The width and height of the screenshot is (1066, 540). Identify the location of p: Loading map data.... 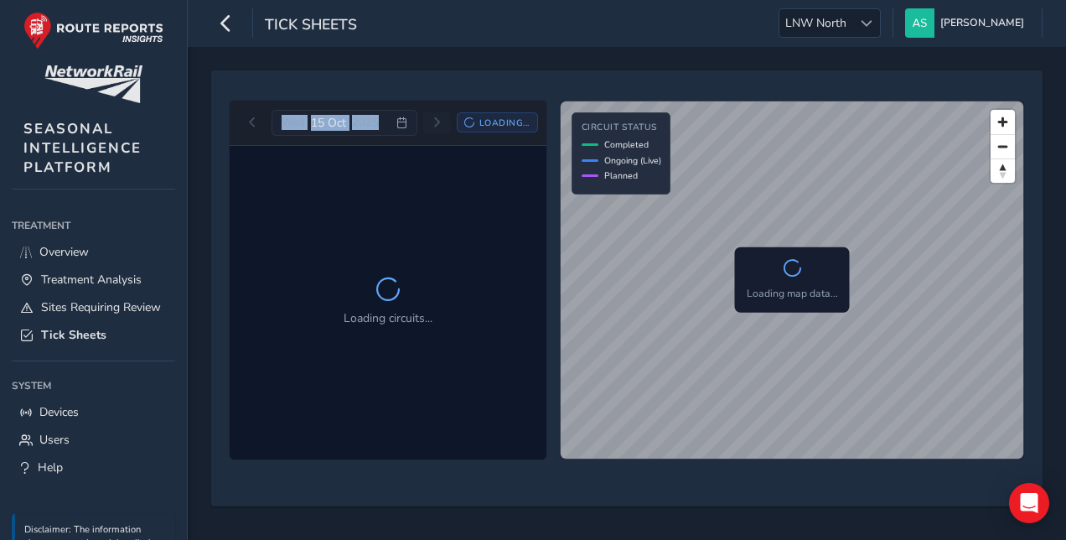
(792, 293).